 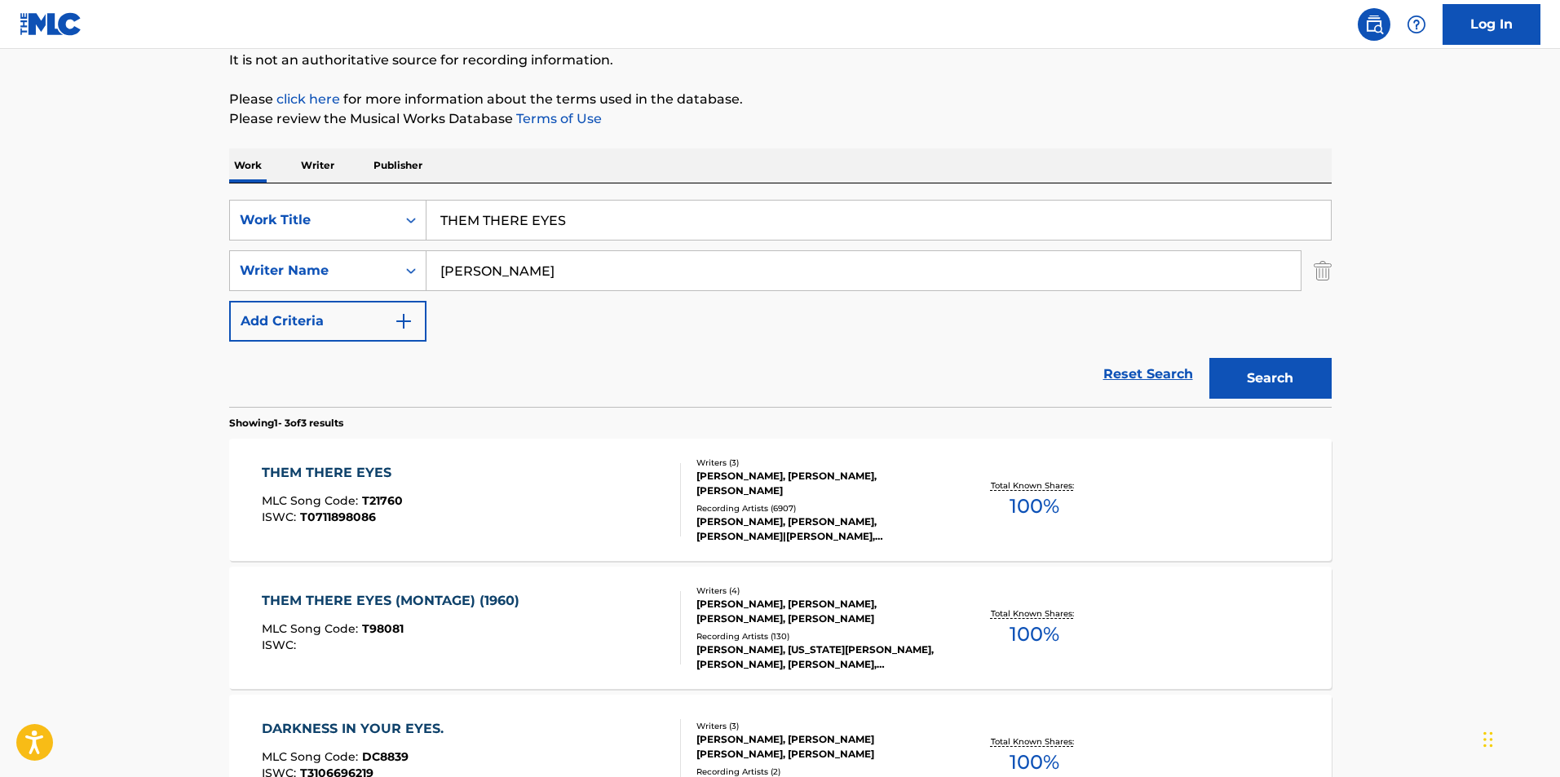 What do you see at coordinates (1323, 271) in the screenshot?
I see `img: Delete Criterion` at bounding box center [1323, 271].